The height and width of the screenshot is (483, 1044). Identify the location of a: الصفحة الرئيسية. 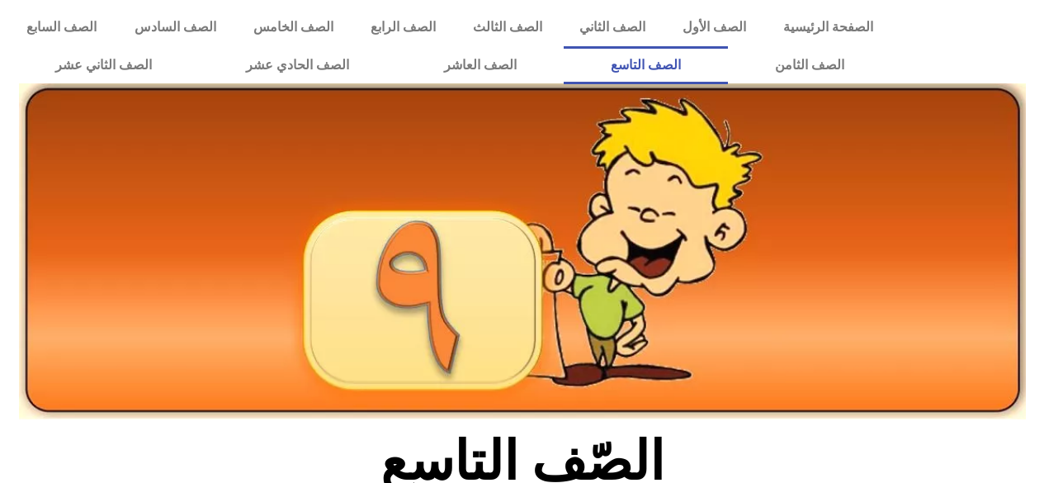
(827, 27).